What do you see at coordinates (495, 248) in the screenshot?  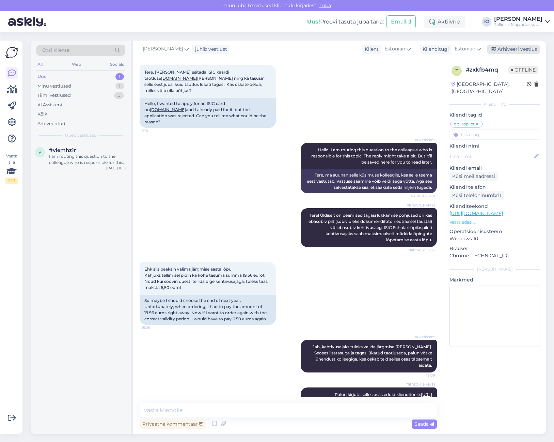 I see `p: Brauser` at bounding box center [495, 248].